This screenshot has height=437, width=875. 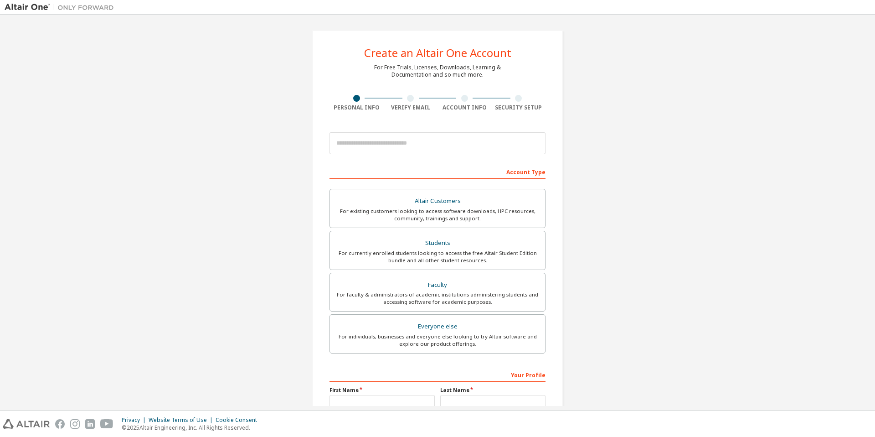 What do you see at coordinates (438, 285) in the screenshot?
I see `div: Faculty` at bounding box center [438, 285].